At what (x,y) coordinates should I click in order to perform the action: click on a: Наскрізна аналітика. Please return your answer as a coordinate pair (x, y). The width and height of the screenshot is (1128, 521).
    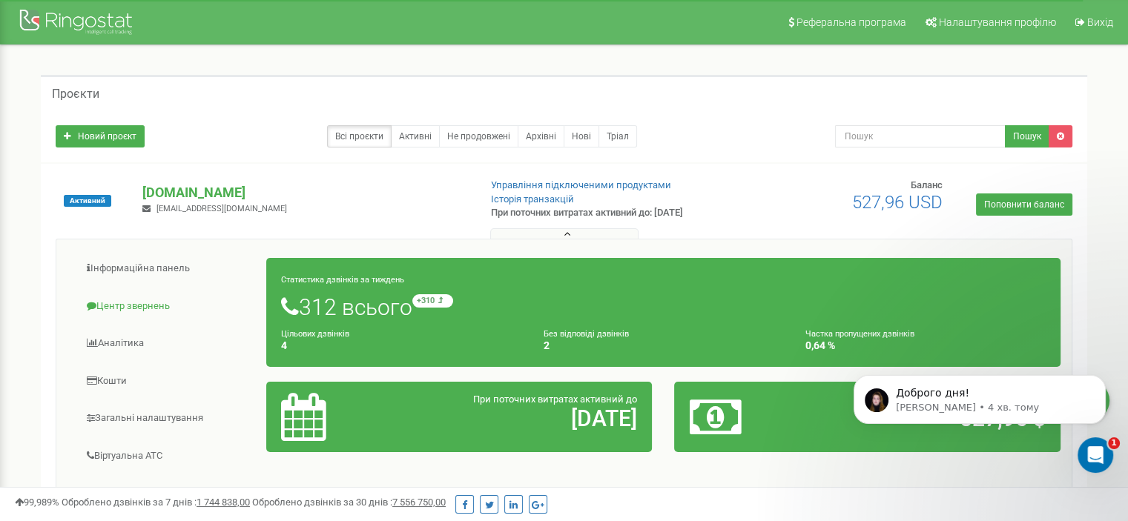
    Looking at the image, I should click on (167, 493).